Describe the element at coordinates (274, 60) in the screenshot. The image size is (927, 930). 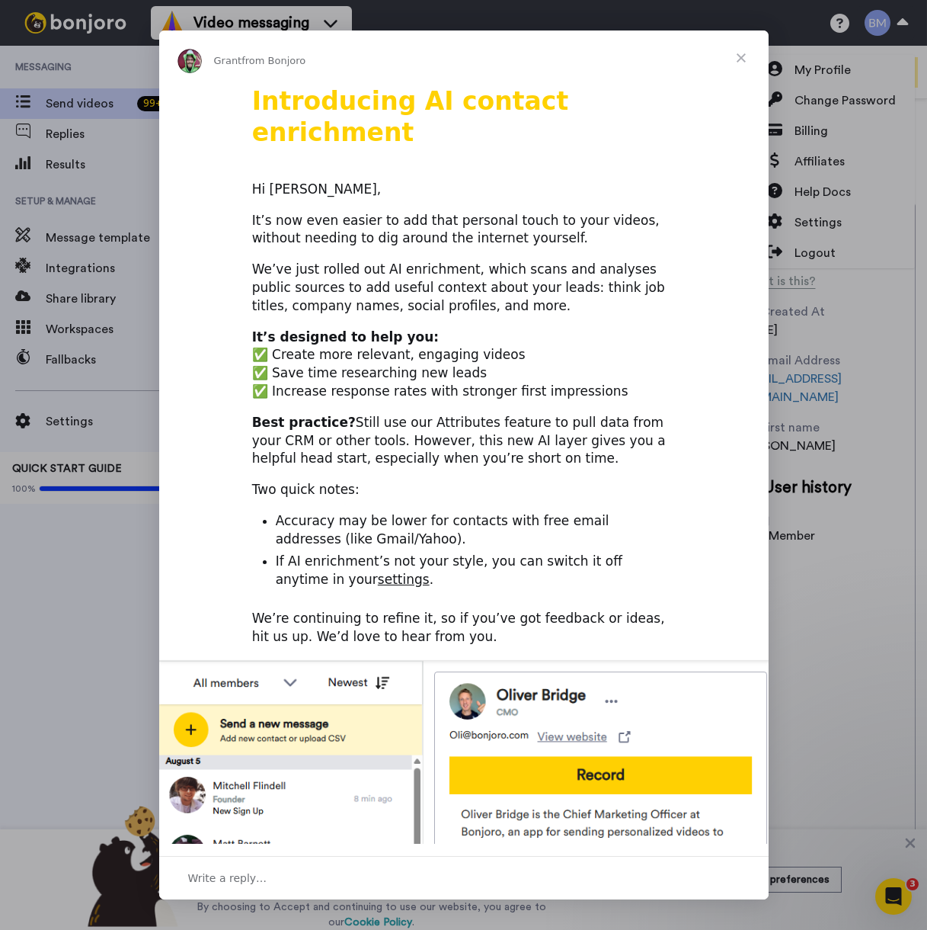
I see `span: from Bonjoro` at that location.